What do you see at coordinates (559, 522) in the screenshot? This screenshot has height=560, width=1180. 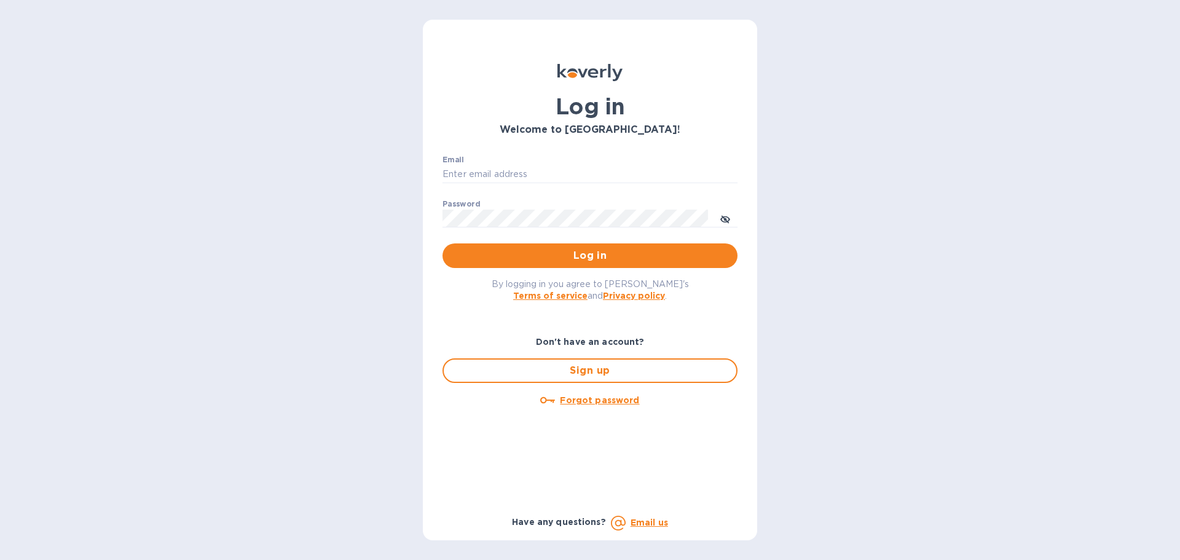 I see `b: Have any questions?` at bounding box center [559, 522].